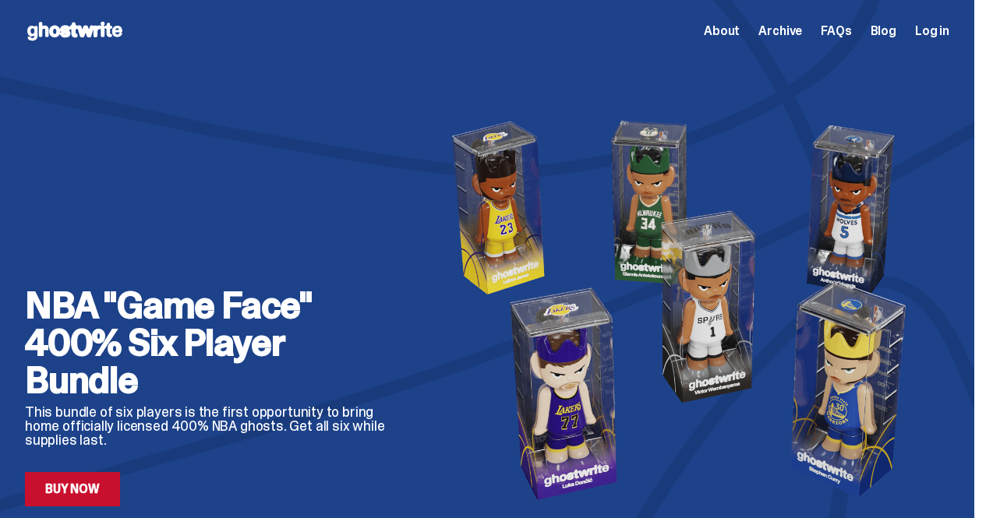 This screenshot has height=518, width=986. Describe the element at coordinates (212, 426) in the screenshot. I see `p: This bundle of six players is the first opportunity to bring home officially licensed 400% NBA gh...` at that location.